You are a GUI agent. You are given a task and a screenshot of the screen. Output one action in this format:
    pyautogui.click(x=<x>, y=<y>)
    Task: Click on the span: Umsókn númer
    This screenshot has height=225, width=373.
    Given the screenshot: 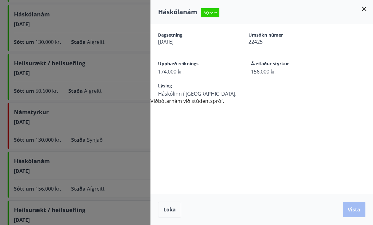 What is the action you would take?
    pyautogui.click(x=282, y=35)
    